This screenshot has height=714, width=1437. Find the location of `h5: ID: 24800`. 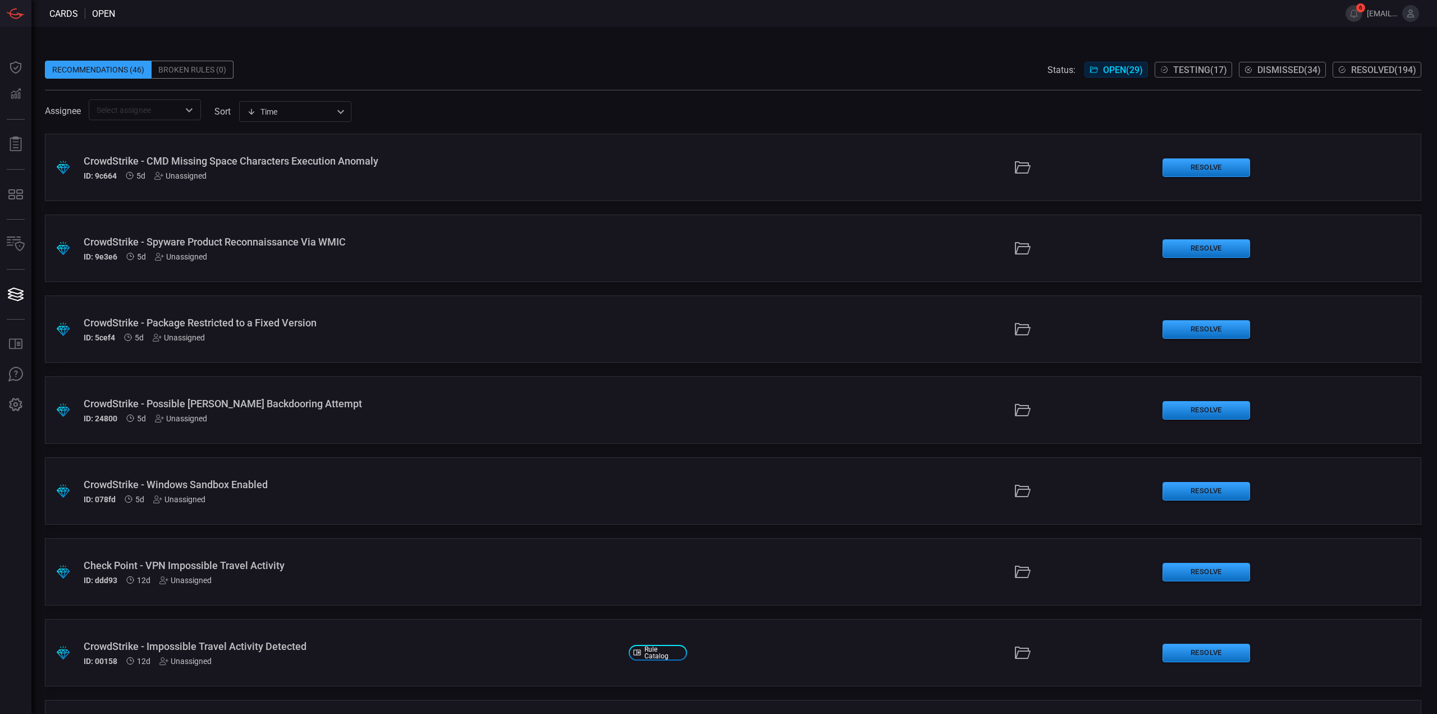

h5: ID: 24800 is located at coordinates (100, 418).